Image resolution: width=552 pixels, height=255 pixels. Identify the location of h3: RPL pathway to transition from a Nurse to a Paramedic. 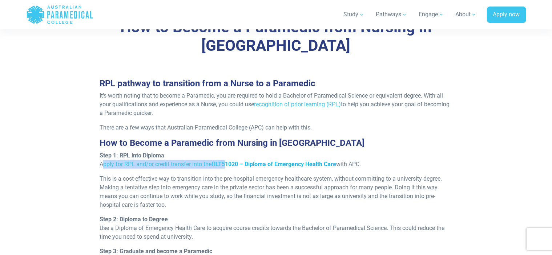
(276, 84).